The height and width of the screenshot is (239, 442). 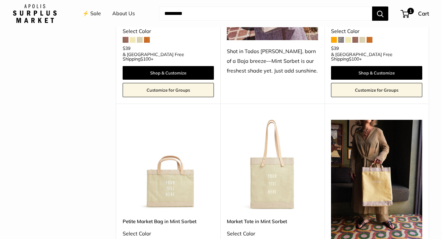 What do you see at coordinates (411, 11) in the screenshot?
I see `span: 1` at bounding box center [411, 11].